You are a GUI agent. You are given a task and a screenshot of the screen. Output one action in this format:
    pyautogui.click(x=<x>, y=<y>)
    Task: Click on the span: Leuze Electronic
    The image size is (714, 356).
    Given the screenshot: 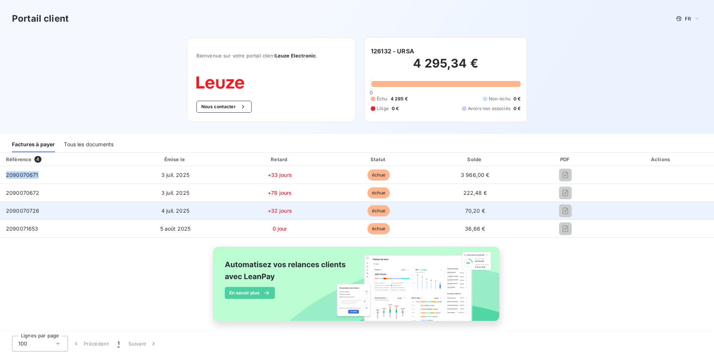 What is the action you would take?
    pyautogui.click(x=296, y=56)
    